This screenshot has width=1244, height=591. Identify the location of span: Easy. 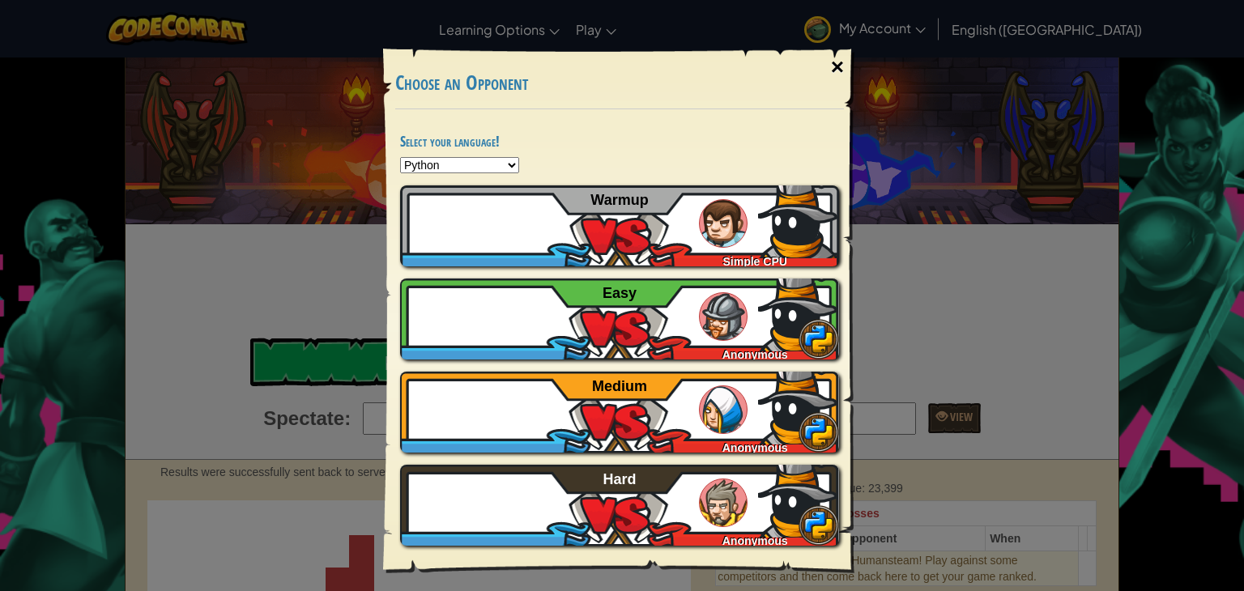
(620, 293).